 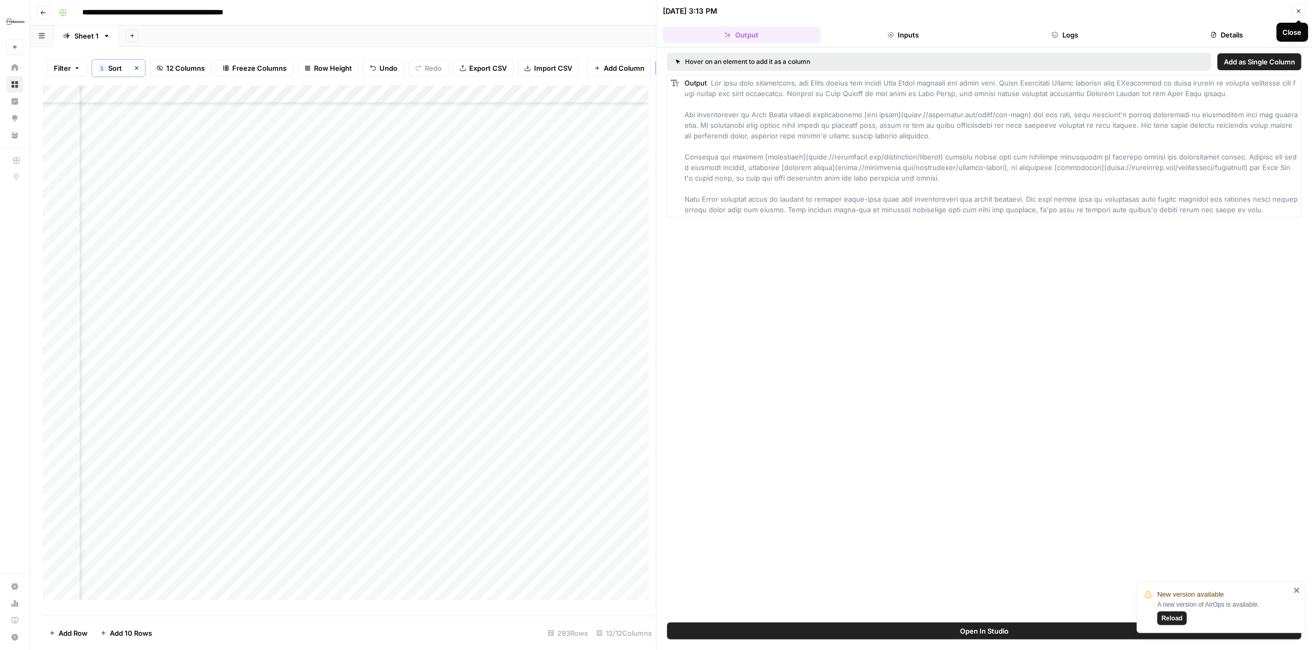 What do you see at coordinates (41, 21) in the screenshot?
I see `div: v 4.0.25` at bounding box center [41, 21].